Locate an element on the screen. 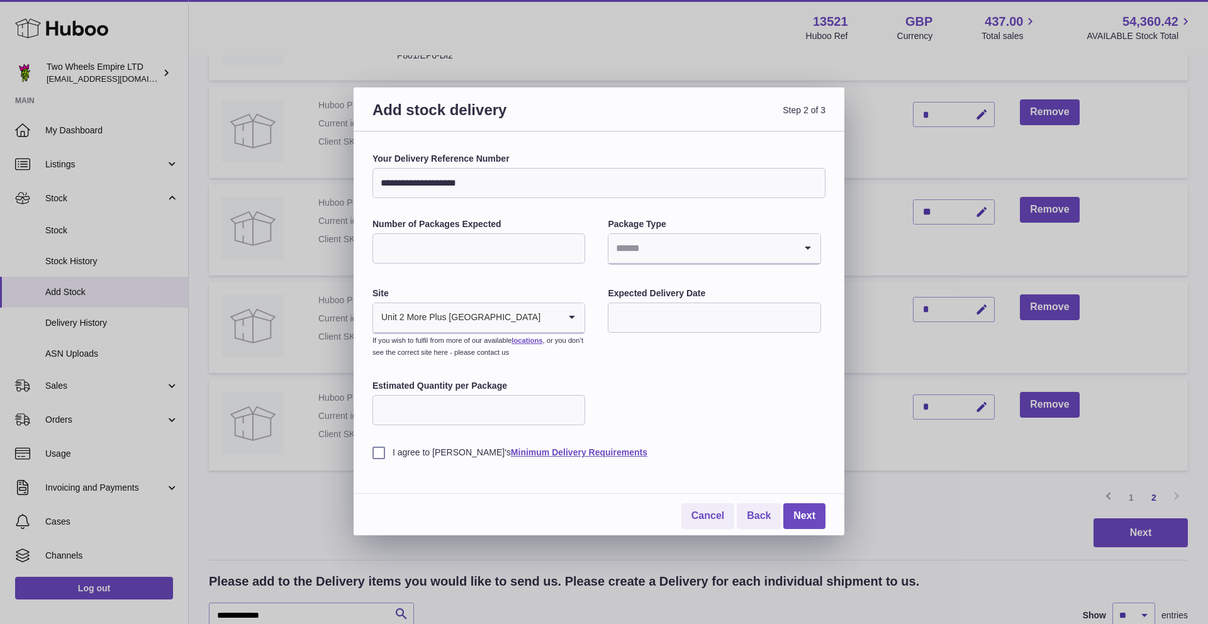 This screenshot has width=1208, height=624. span: Step 2 of 3 is located at coordinates (712, 117).